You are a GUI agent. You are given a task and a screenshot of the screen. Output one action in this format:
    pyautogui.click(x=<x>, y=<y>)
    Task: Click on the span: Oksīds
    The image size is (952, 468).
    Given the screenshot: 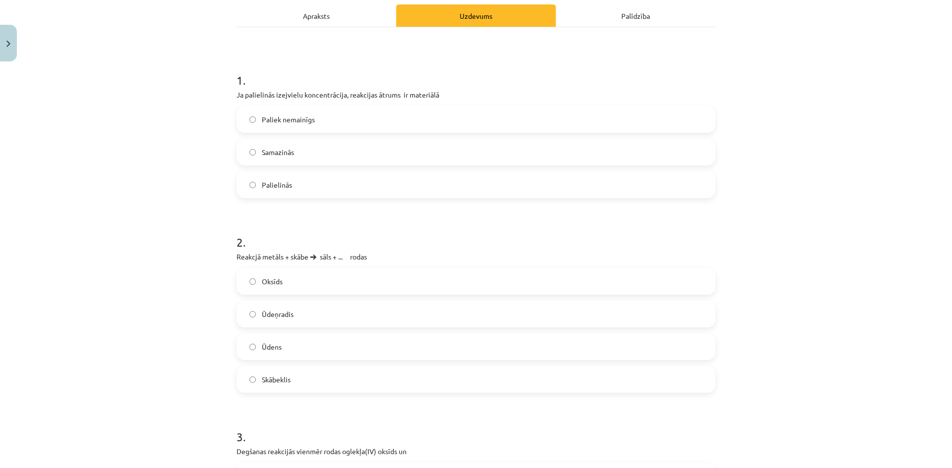 What is the action you would take?
    pyautogui.click(x=272, y=282)
    